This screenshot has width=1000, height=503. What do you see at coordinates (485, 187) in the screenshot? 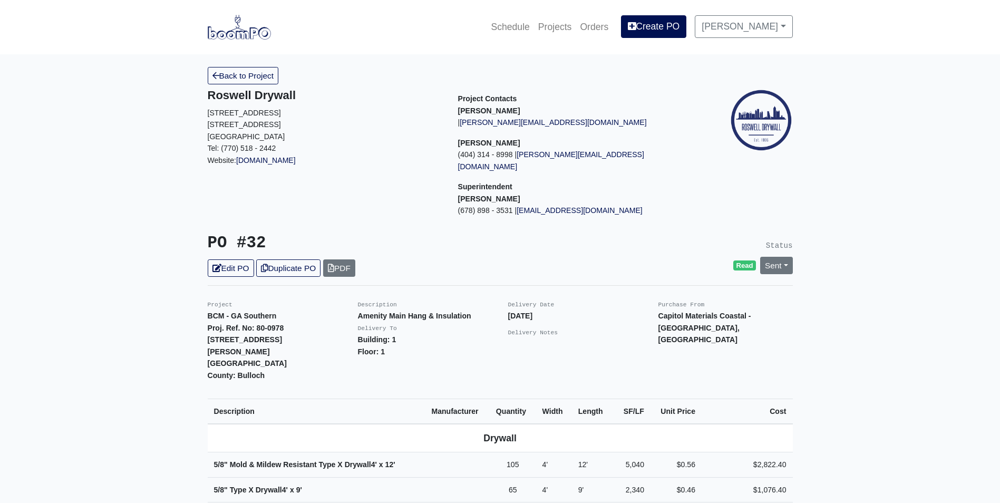
I see `span: Superintendent` at bounding box center [485, 187].